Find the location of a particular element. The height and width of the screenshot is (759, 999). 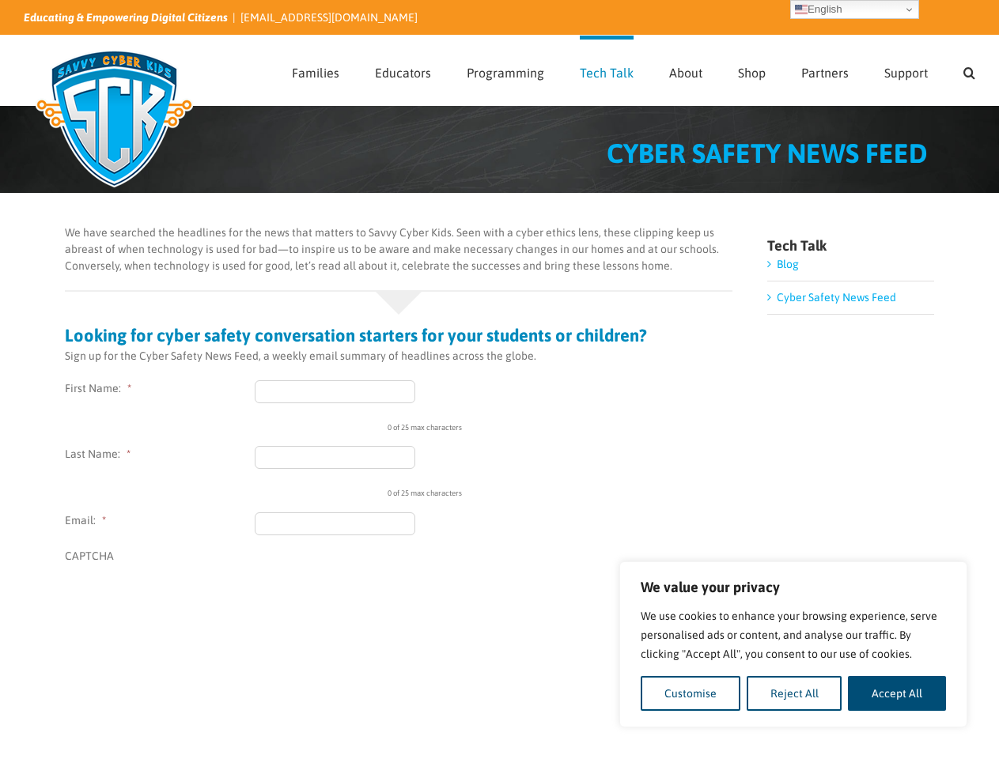

a: Blog is located at coordinates (788, 264).